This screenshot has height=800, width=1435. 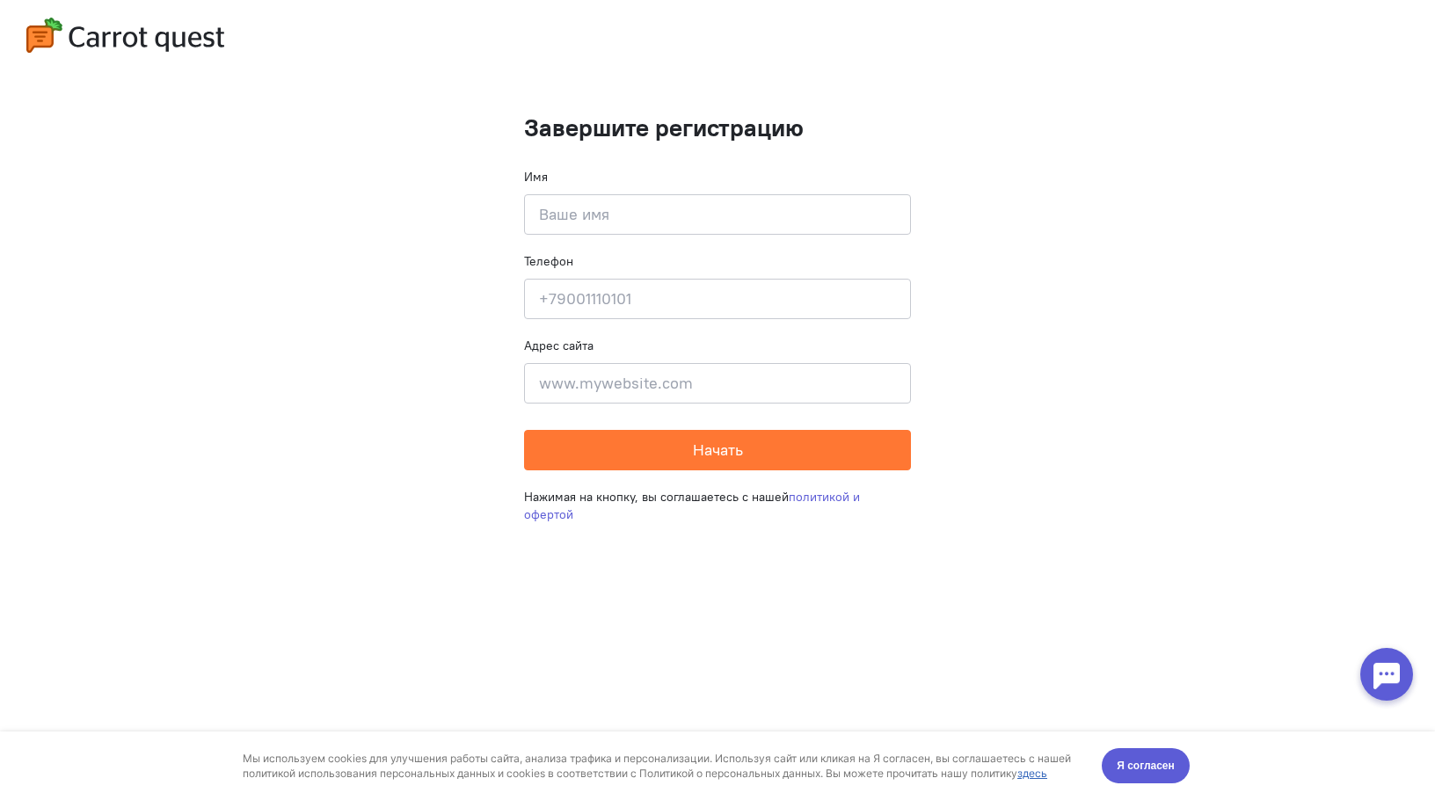 What do you see at coordinates (718, 383) in the screenshot?
I see `input: www.mywebsite.com` at bounding box center [718, 383].